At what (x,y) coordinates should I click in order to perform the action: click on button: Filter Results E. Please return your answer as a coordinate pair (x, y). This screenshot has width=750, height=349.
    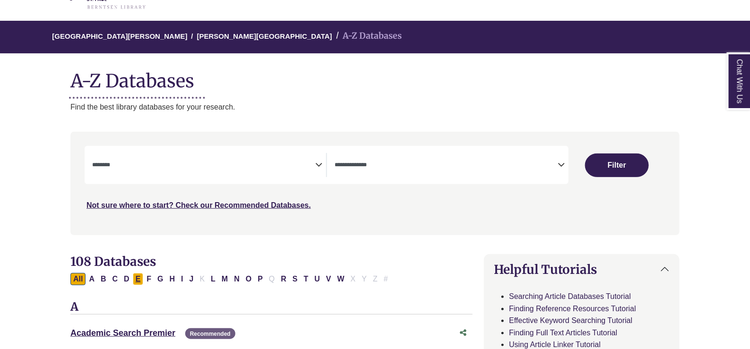
    Looking at the image, I should click on (138, 279).